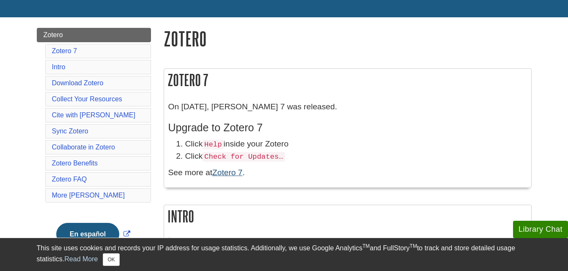 Image resolution: width=568 pixels, height=271 pixels. I want to click on span: Zotero, so click(53, 35).